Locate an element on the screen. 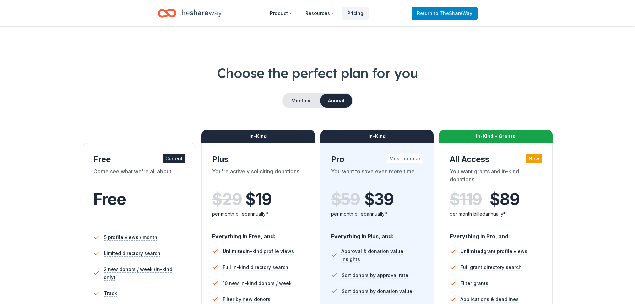 The width and height of the screenshot is (635, 304). button: Annual is located at coordinates (336, 101).